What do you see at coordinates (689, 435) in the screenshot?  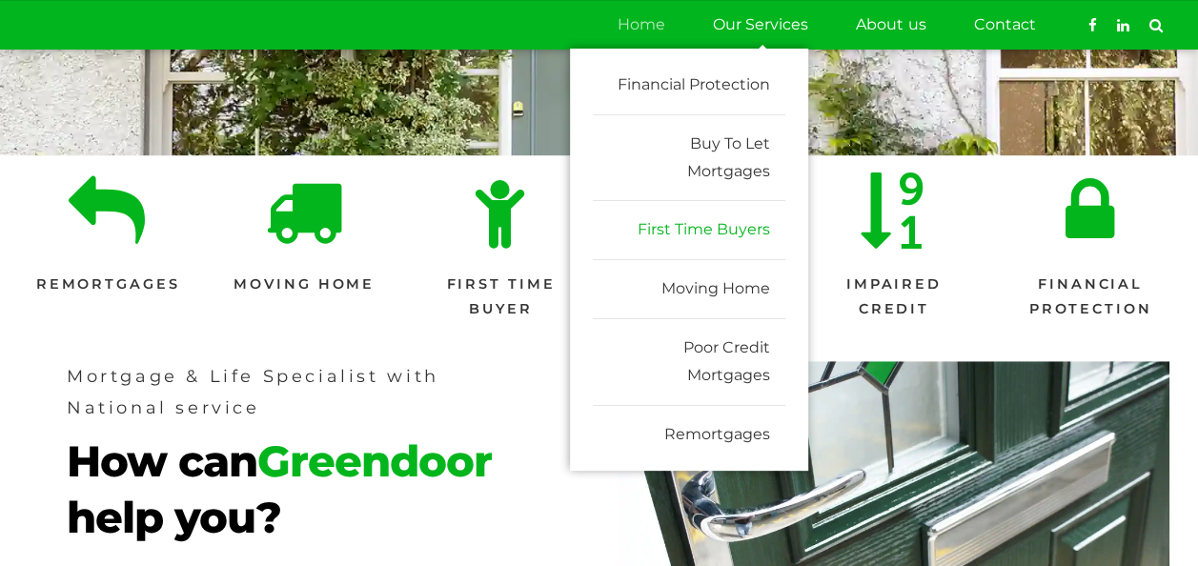 I see `a: Remortgages` at bounding box center [689, 435].